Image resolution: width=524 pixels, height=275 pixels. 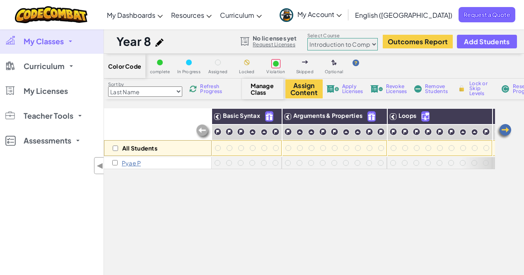 What do you see at coordinates (131, 163) in the screenshot?
I see `p: Pyae P` at bounding box center [131, 163].